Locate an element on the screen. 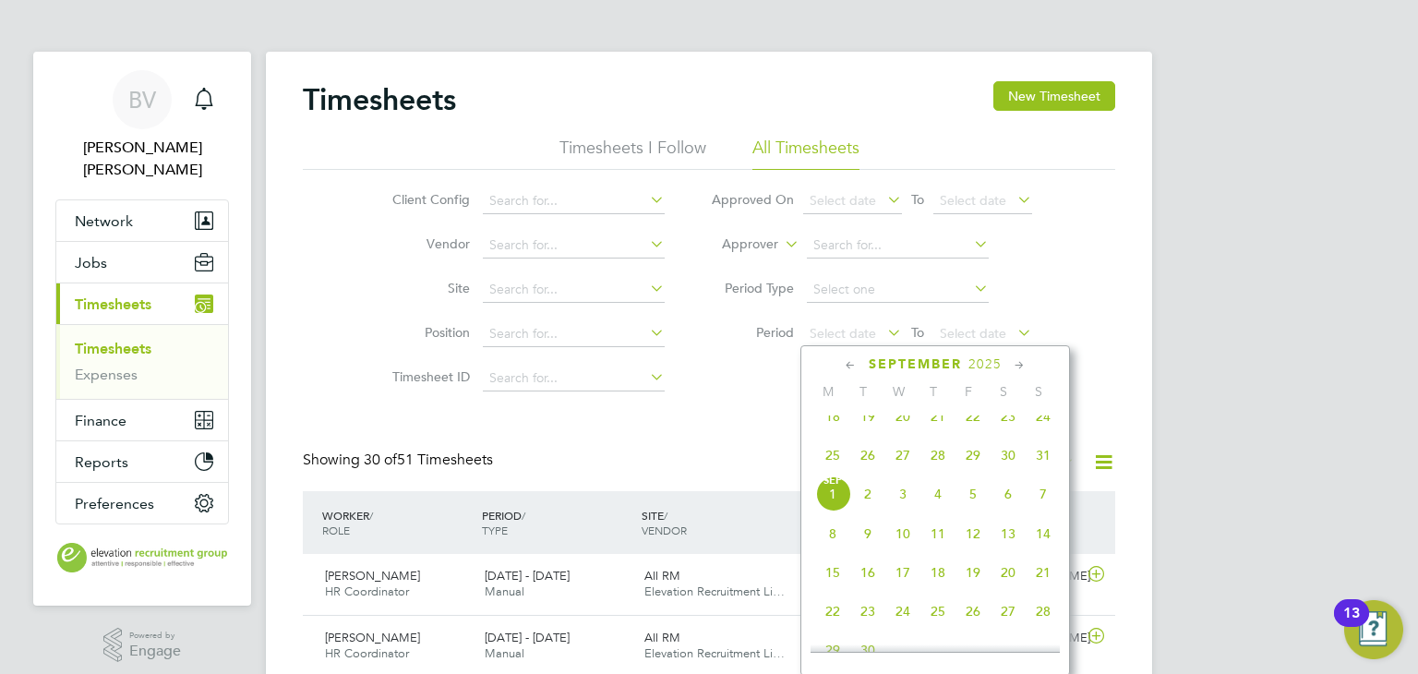  span: Reports is located at coordinates (102, 462).